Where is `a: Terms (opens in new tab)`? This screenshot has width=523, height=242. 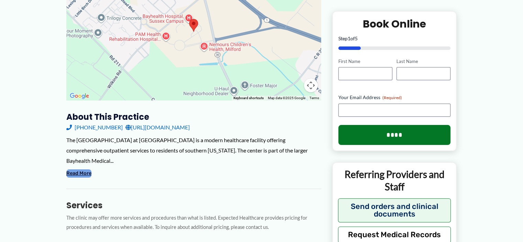
a: Terms (opens in new tab) is located at coordinates (314, 98).